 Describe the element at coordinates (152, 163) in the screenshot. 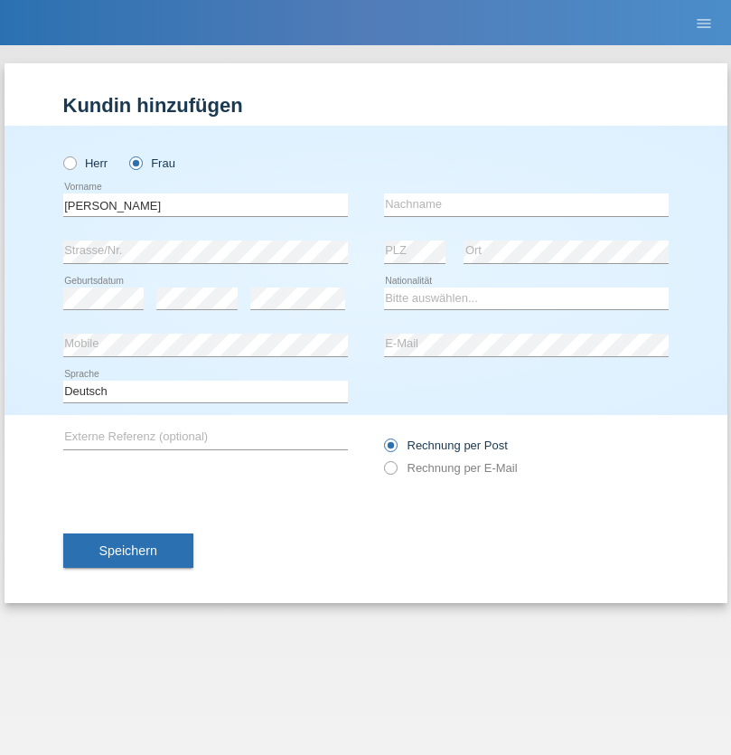

I see `label: Frau` at that location.